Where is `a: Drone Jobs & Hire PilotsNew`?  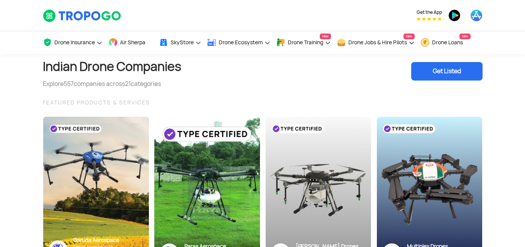 a: Drone Jobs & Hire PilotsNew is located at coordinates (376, 42).